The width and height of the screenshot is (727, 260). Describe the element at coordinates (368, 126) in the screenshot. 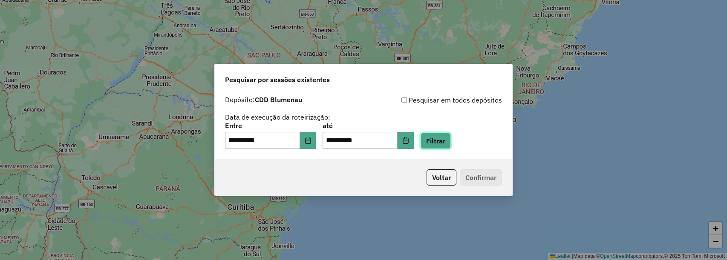

I see `label: até` at that location.